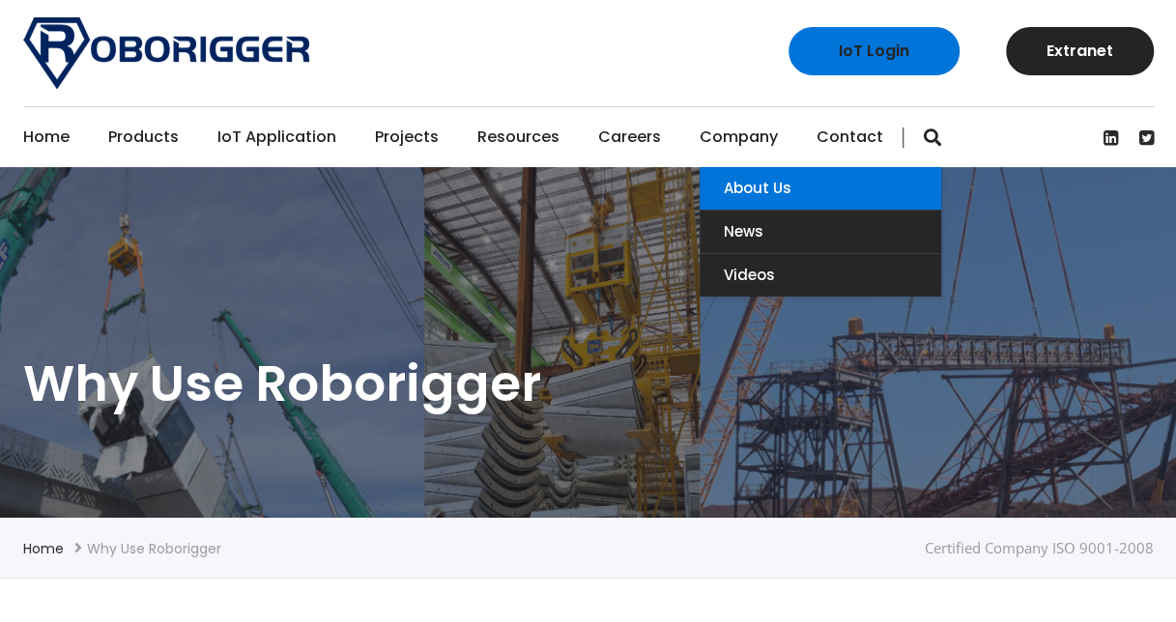 The image size is (1176, 622). I want to click on a: Contact, so click(849, 137).